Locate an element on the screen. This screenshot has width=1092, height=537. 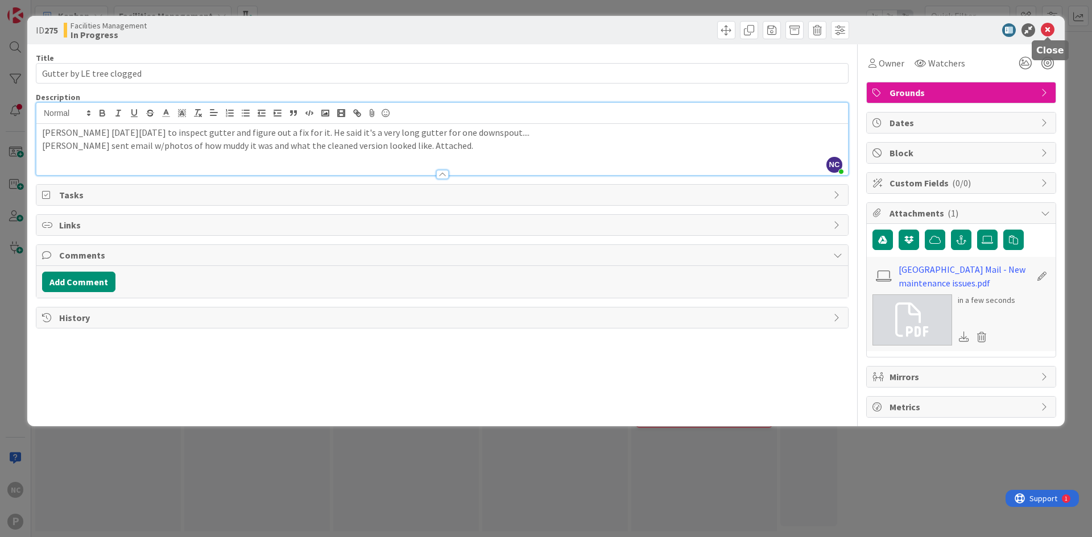
span: NC is located at coordinates (834, 165).